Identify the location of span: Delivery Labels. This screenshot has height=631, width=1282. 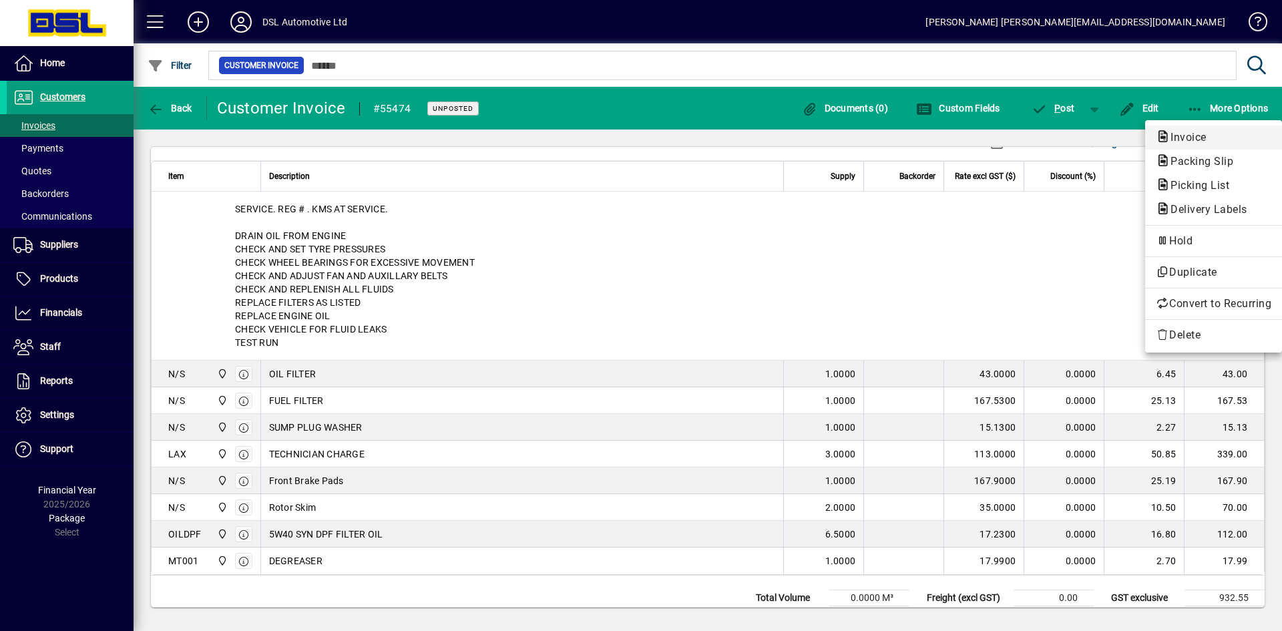
(1205, 209).